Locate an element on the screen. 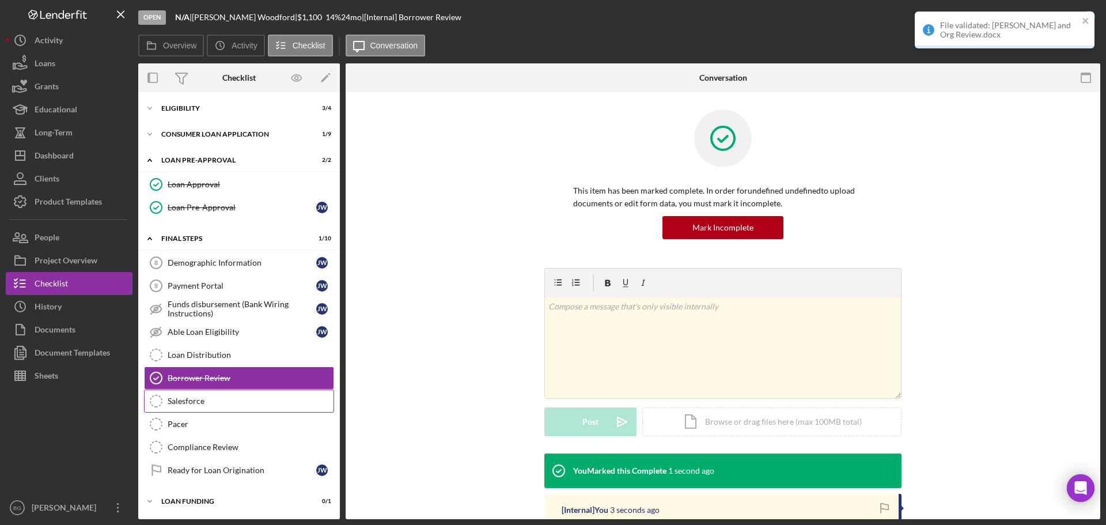  button: Overview is located at coordinates (171, 46).